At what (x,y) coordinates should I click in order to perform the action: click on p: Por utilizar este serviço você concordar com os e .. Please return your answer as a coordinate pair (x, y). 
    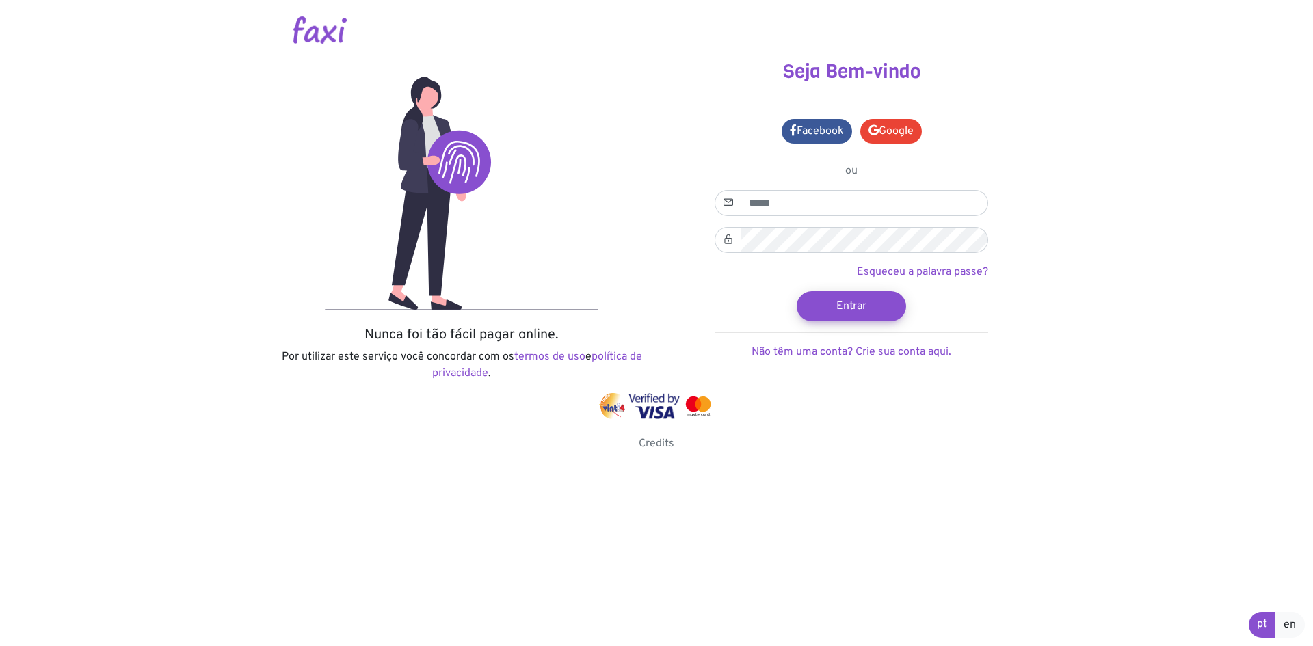
    Looking at the image, I should click on (462, 365).